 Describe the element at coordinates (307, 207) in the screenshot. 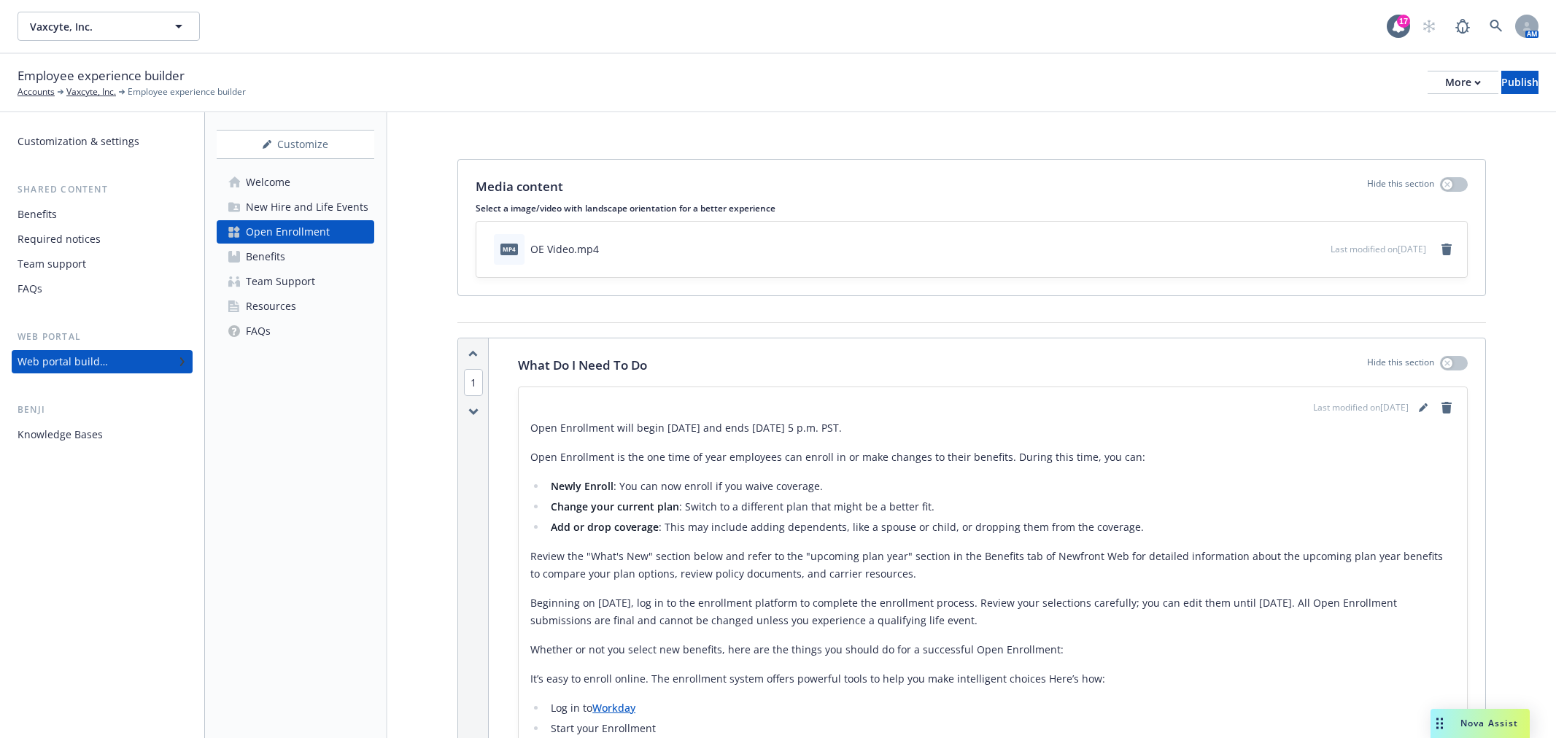

I see `div: New Hire and Life Events` at that location.